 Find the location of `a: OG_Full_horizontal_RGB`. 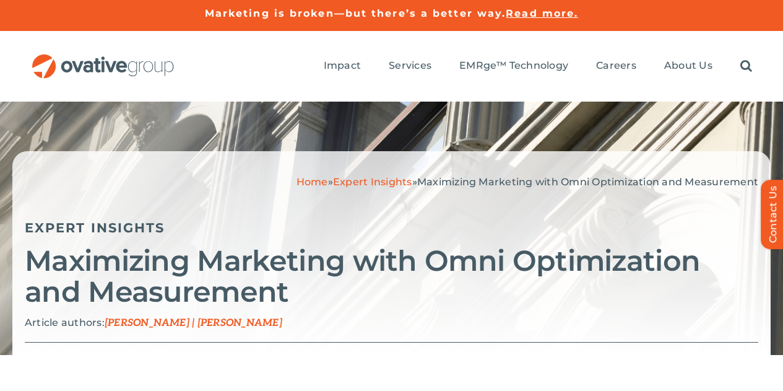

a: OG_Full_horizontal_RGB is located at coordinates (103, 58).